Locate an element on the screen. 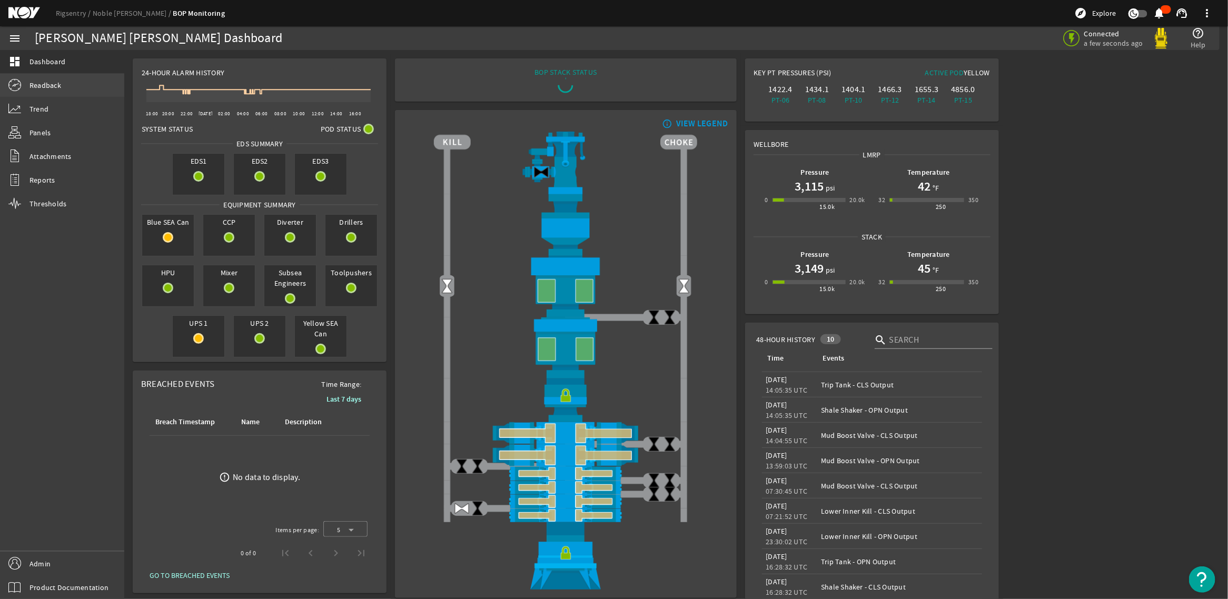  span: UPS 2 is located at coordinates (260, 323).